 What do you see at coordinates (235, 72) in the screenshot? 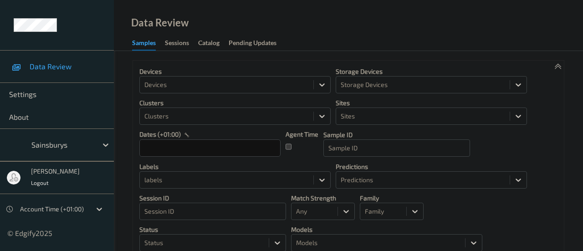
I see `p: Devices` at bounding box center [235, 72].